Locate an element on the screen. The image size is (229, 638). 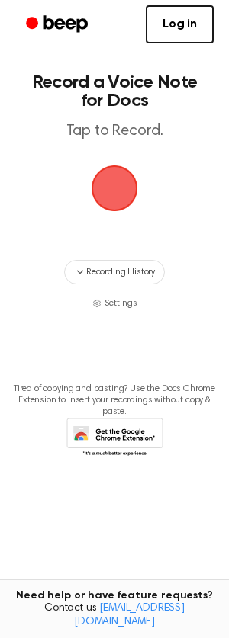
h1: Record a Voice Note for Docs is located at coordinates (114, 92).